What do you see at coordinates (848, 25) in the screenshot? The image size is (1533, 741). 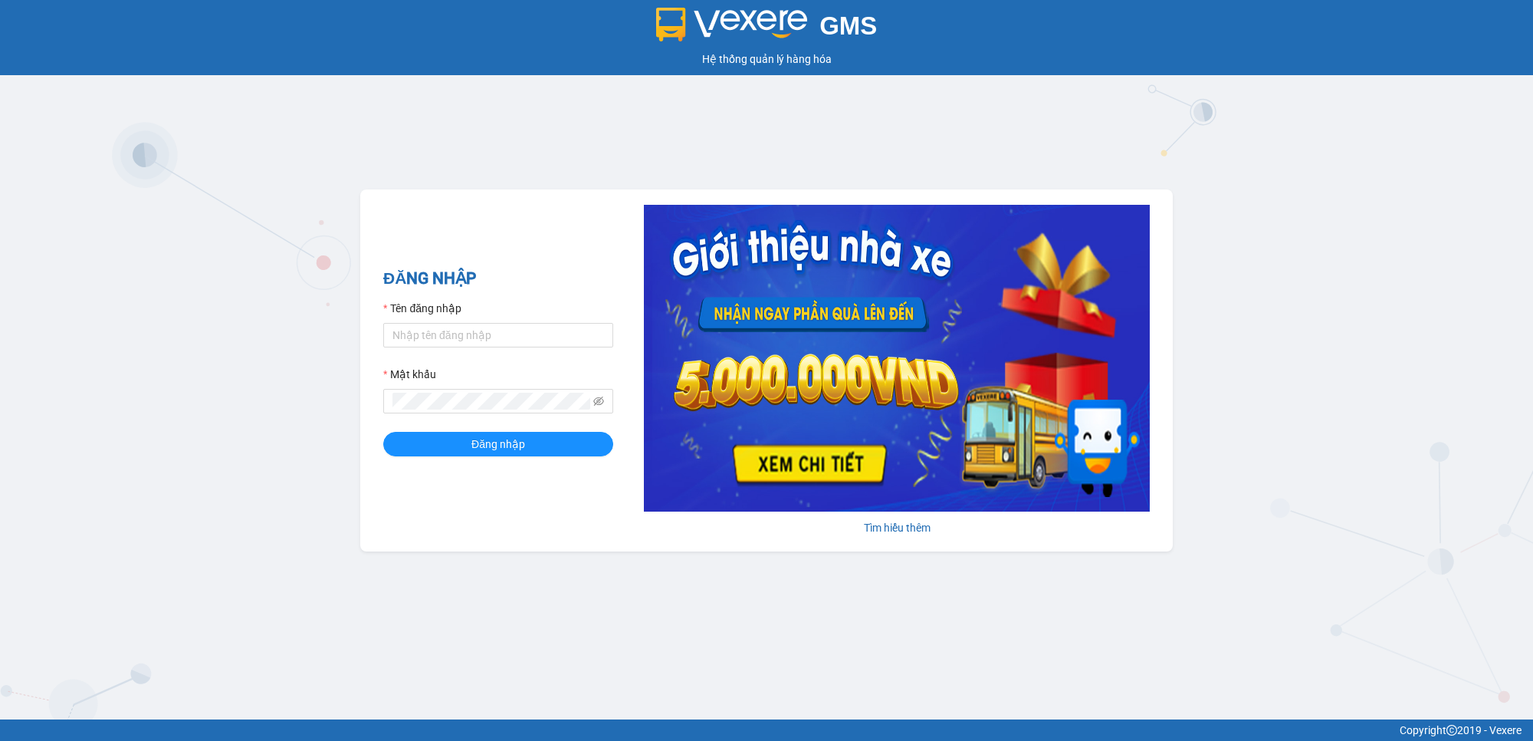 I see `span: GMS` at bounding box center [848, 25].